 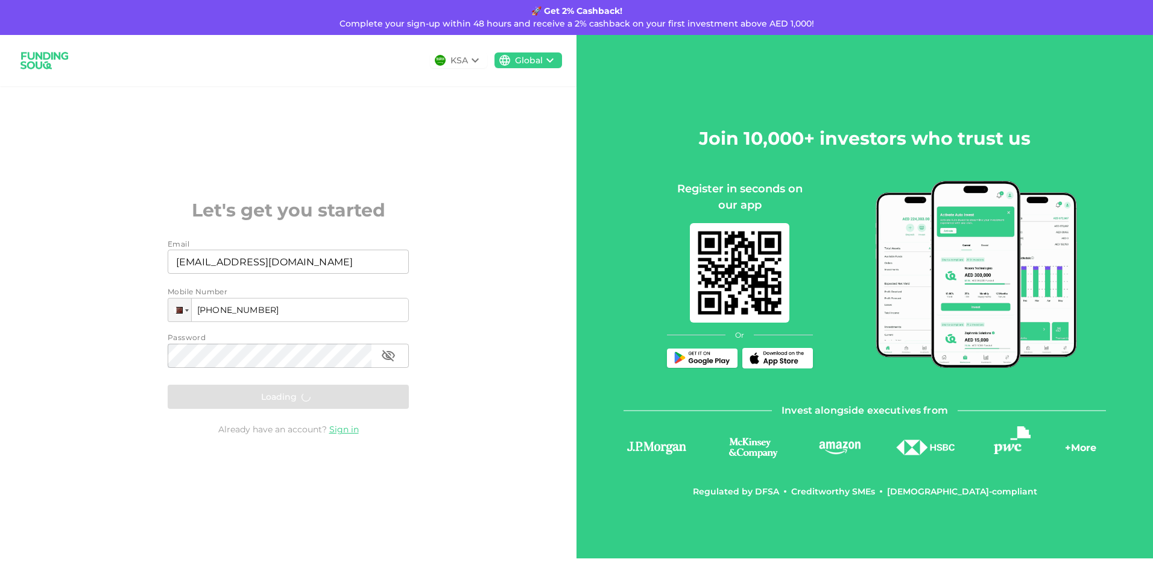 What do you see at coordinates (288, 210) in the screenshot?
I see `h2: Let's get you started` at bounding box center [288, 210].